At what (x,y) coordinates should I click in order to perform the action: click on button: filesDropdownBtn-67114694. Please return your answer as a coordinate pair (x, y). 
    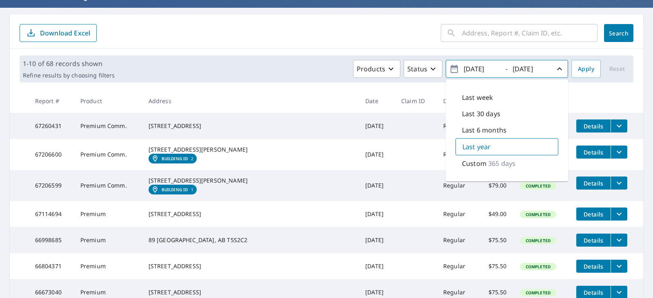
    Looking at the image, I should click on (618, 214).